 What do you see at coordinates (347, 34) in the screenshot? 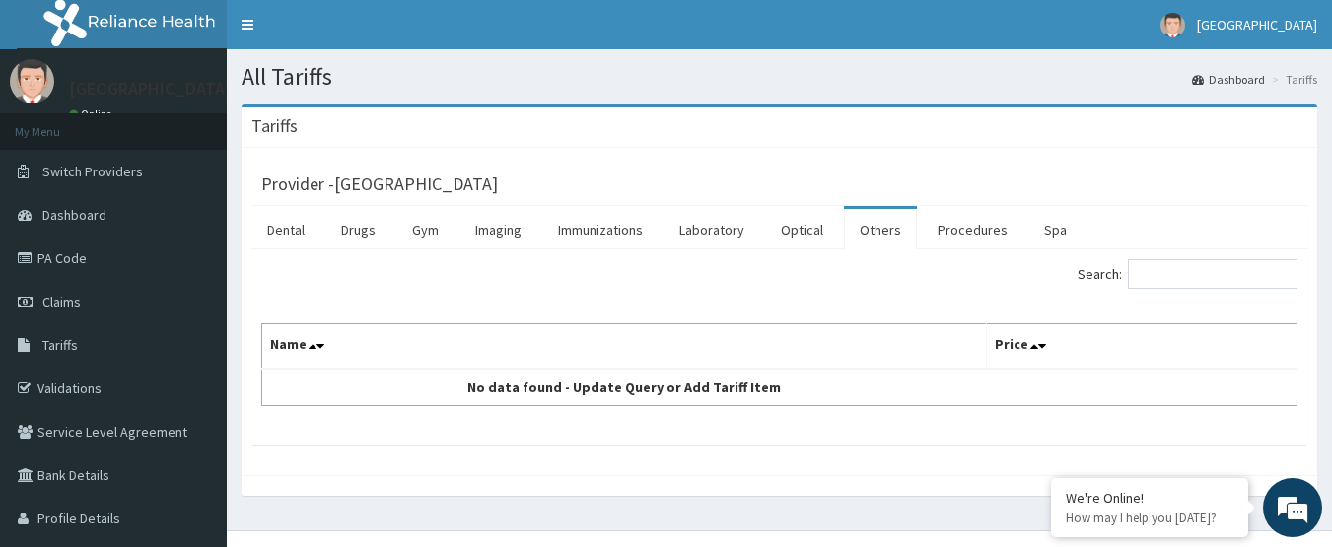
I see `div: Minimize live chat window` at bounding box center [347, 34].